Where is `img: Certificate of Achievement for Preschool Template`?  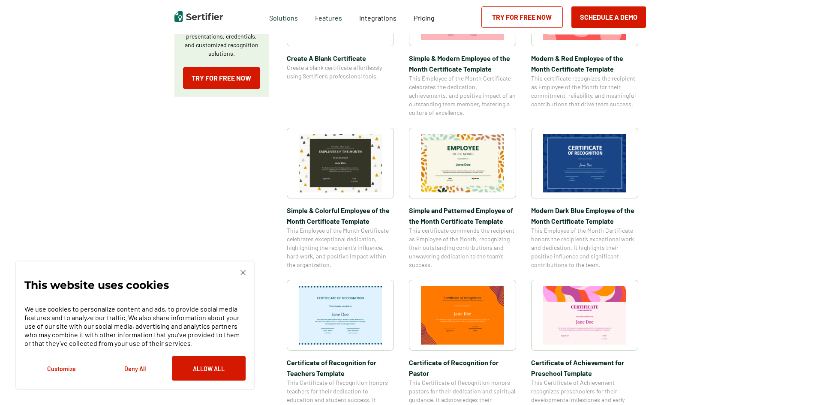
img: Certificate of Achievement for Preschool Template is located at coordinates (585, 315).